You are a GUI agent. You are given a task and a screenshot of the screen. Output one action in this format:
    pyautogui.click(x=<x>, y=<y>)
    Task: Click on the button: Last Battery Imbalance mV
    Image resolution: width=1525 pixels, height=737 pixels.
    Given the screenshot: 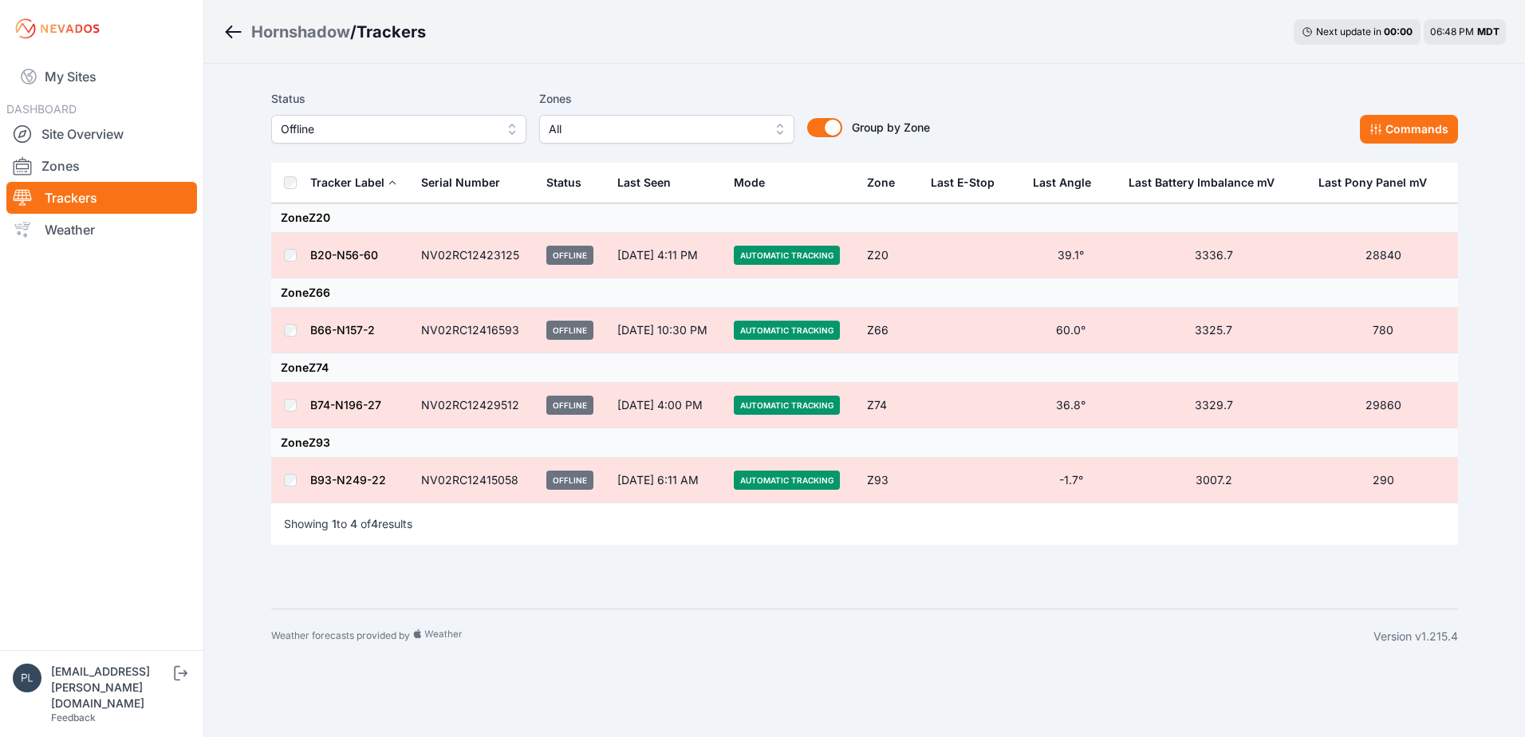 What is the action you would take?
    pyautogui.click(x=1207, y=183)
    